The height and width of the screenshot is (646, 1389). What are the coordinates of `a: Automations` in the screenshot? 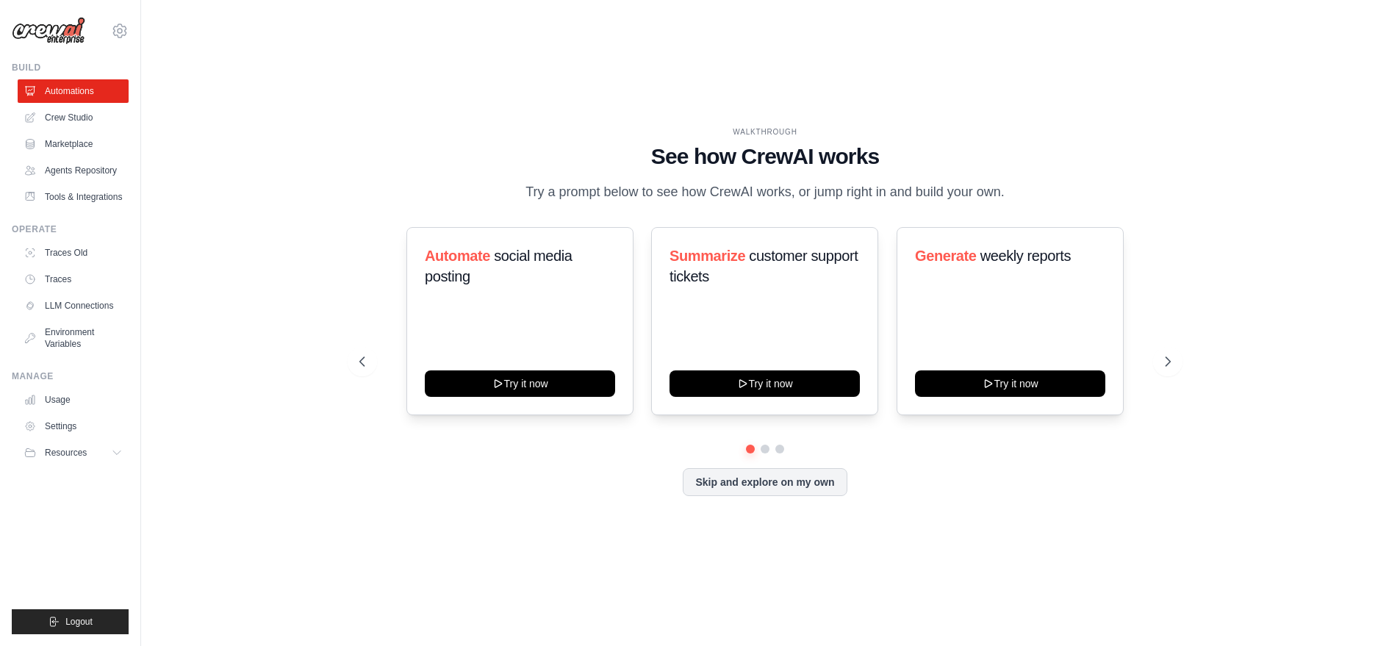 It's located at (73, 91).